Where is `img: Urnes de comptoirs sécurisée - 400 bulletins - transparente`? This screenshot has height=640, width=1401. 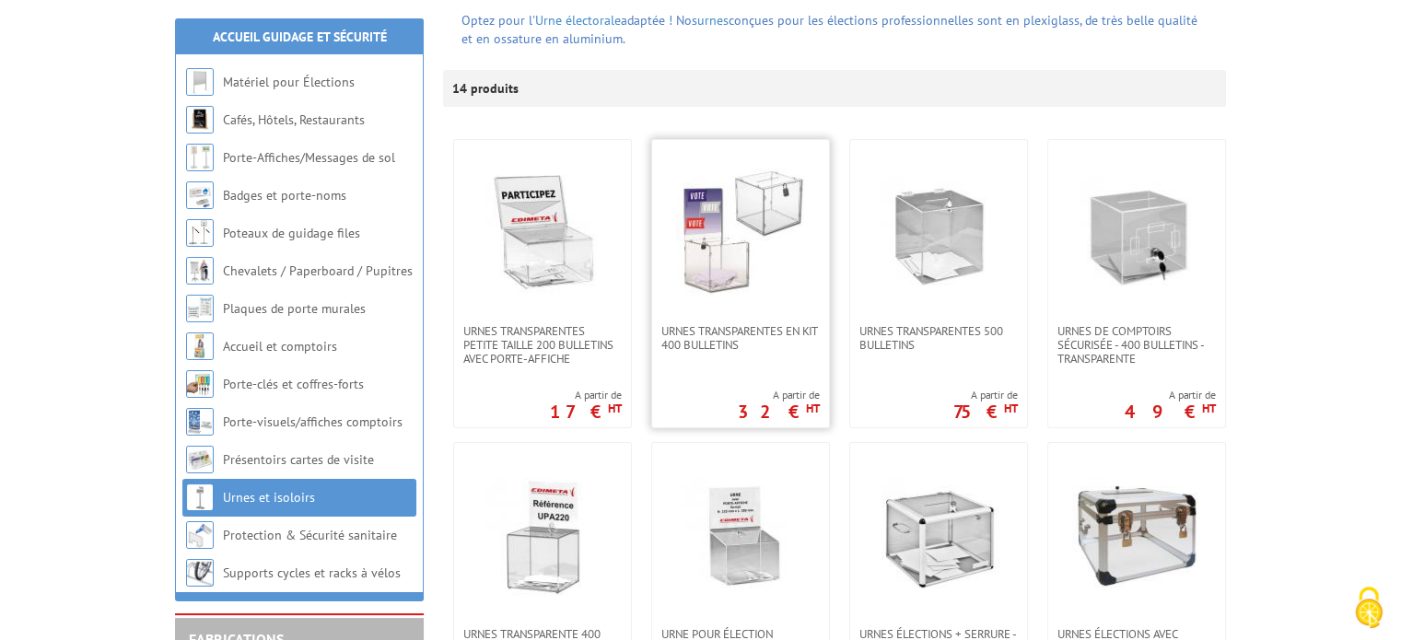 img: Urnes de comptoirs sécurisée - 400 bulletins - transparente is located at coordinates (1137, 232).